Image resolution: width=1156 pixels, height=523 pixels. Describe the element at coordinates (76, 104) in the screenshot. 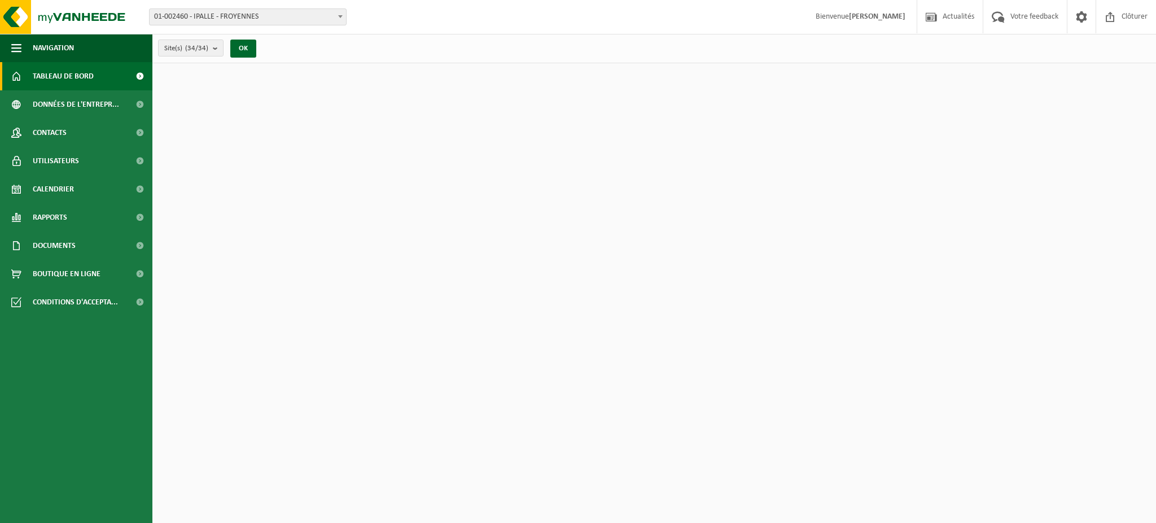

I see `span: Données de l'entrepr...` at that location.